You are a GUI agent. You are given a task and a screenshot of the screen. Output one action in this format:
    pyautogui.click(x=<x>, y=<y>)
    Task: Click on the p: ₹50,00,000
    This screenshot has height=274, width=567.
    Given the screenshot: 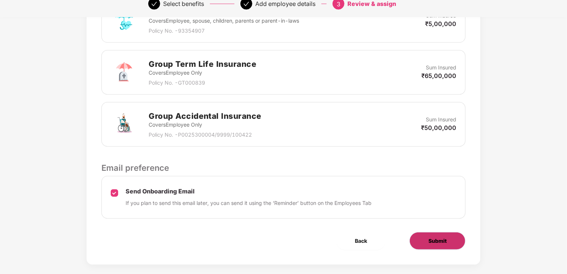 What is the action you would take?
    pyautogui.click(x=438, y=128)
    